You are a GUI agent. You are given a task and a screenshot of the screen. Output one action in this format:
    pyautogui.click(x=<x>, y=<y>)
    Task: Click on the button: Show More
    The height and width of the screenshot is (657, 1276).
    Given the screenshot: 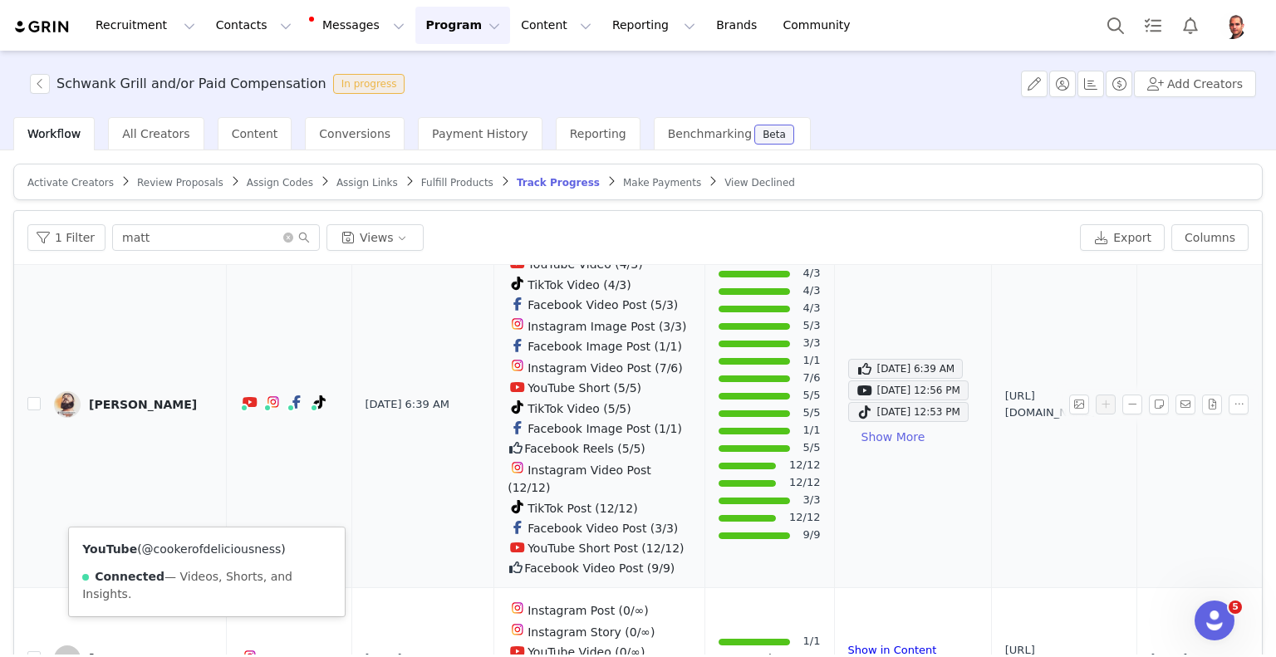 What is the action you would take?
    pyautogui.click(x=893, y=437)
    